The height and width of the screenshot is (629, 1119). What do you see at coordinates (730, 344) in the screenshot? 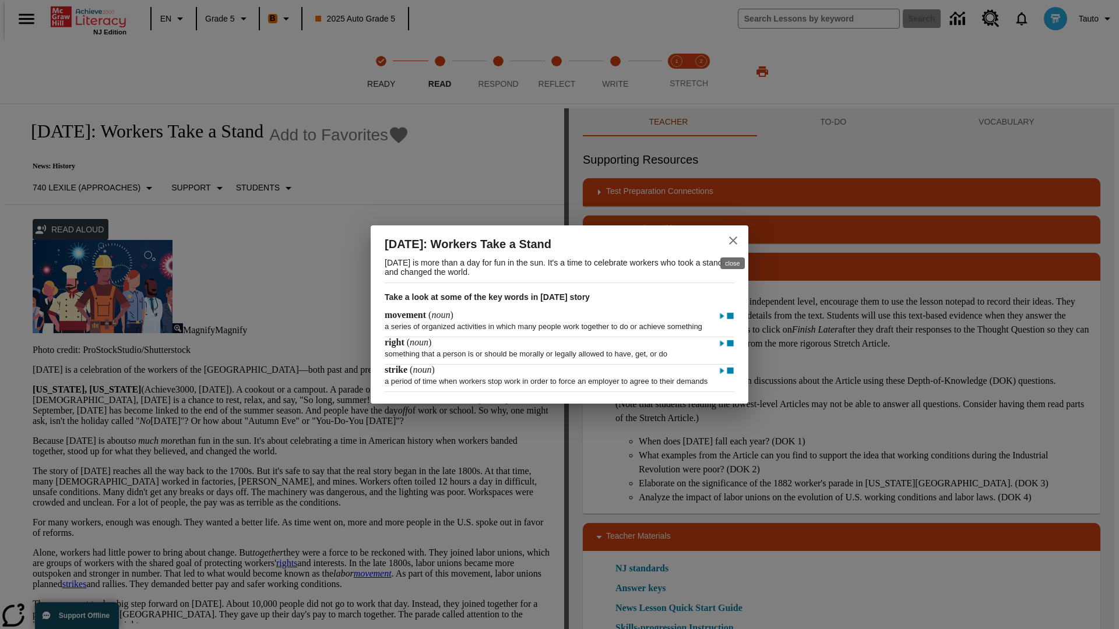
I see `img: Stop - right` at bounding box center [730, 344].